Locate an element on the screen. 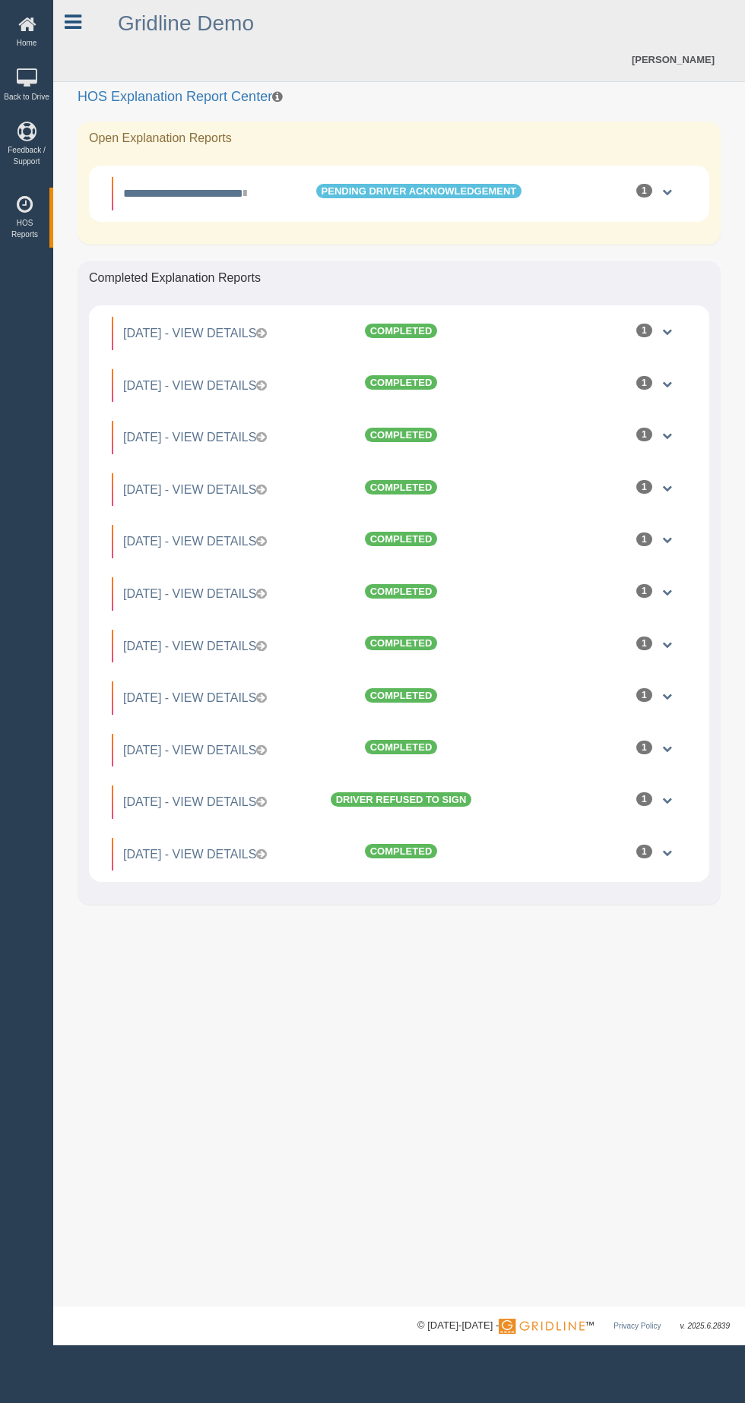  div: Completed Explanation Reports is located at coordinates (399, 278).